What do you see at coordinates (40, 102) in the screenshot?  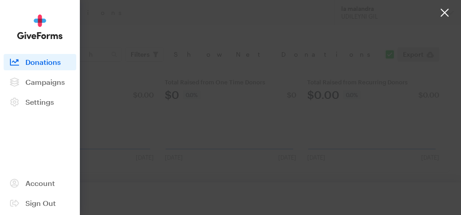 I see `a: Settings` at bounding box center [40, 102].